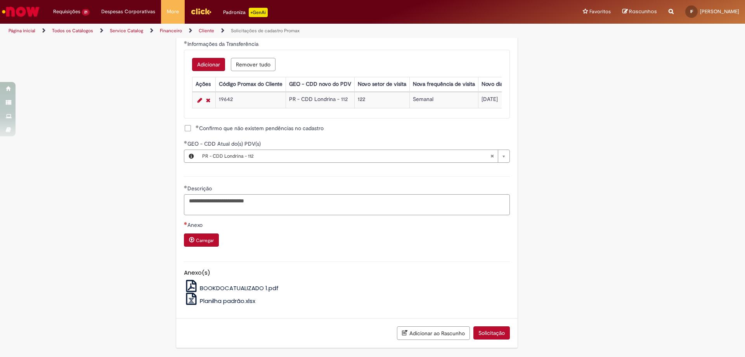  I want to click on span: Despesas Corporativas, so click(128, 12).